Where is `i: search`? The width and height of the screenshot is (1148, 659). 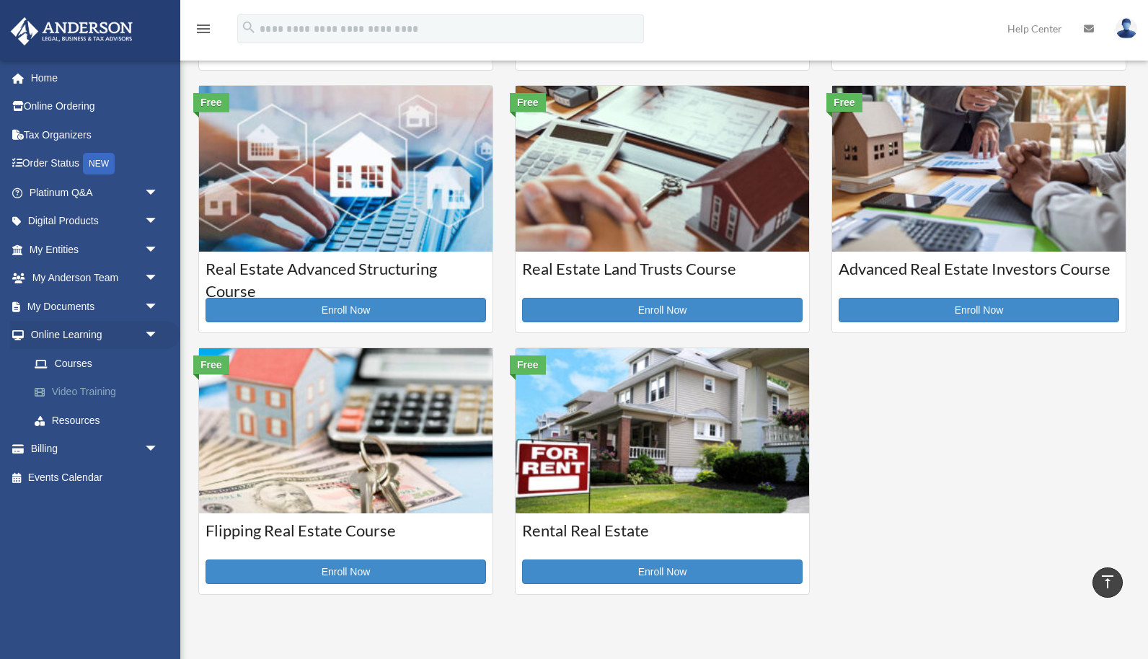
i: search is located at coordinates (249, 27).